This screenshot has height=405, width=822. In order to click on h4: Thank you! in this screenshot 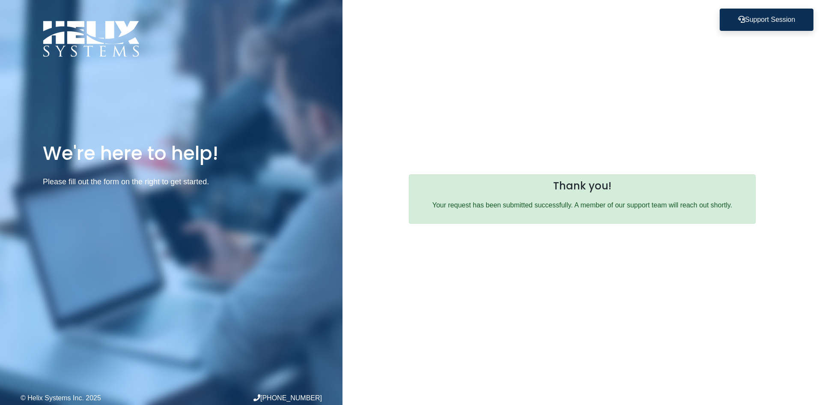, I will do `click(582, 186)`.